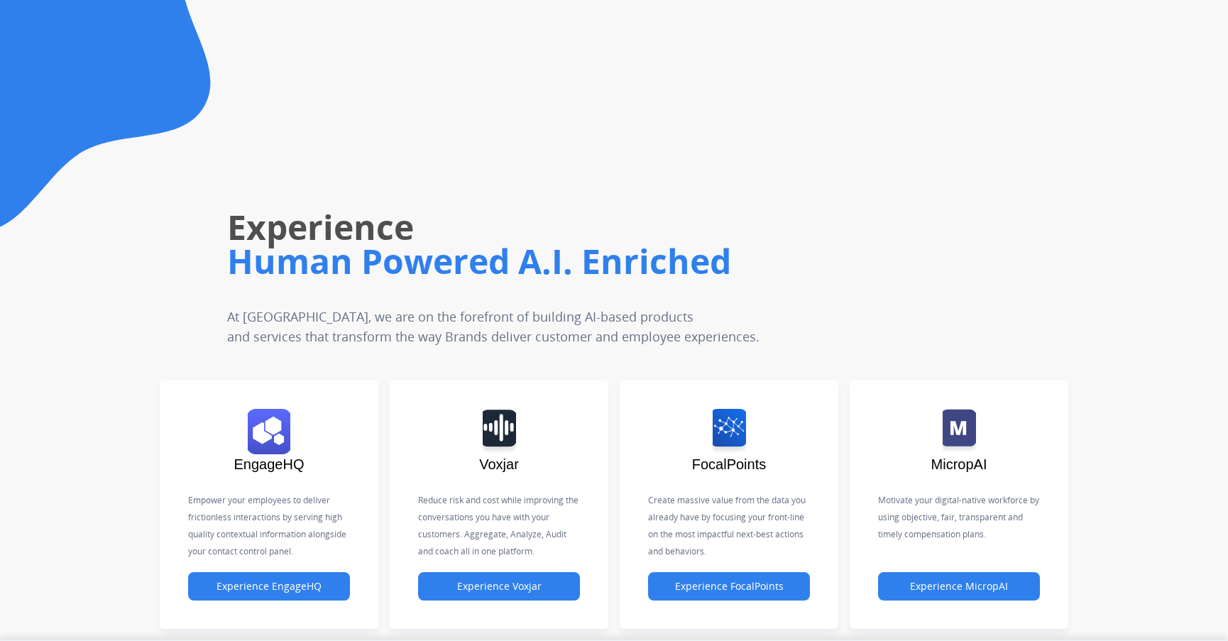 This screenshot has width=1228, height=641. What do you see at coordinates (729, 526) in the screenshot?
I see `p: Create massive value from the data you already have by focusing your front-line on the most impac...` at bounding box center [729, 526].